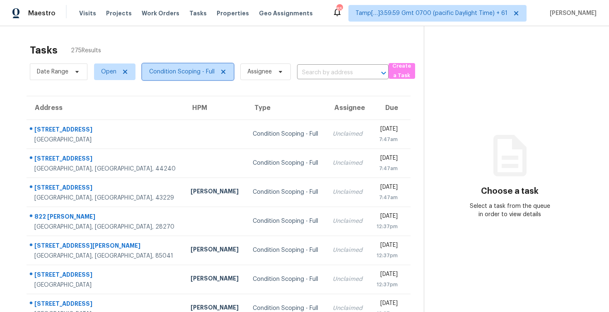  Describe the element at coordinates (402, 71) in the screenshot. I see `button: Create a Task` at that location.